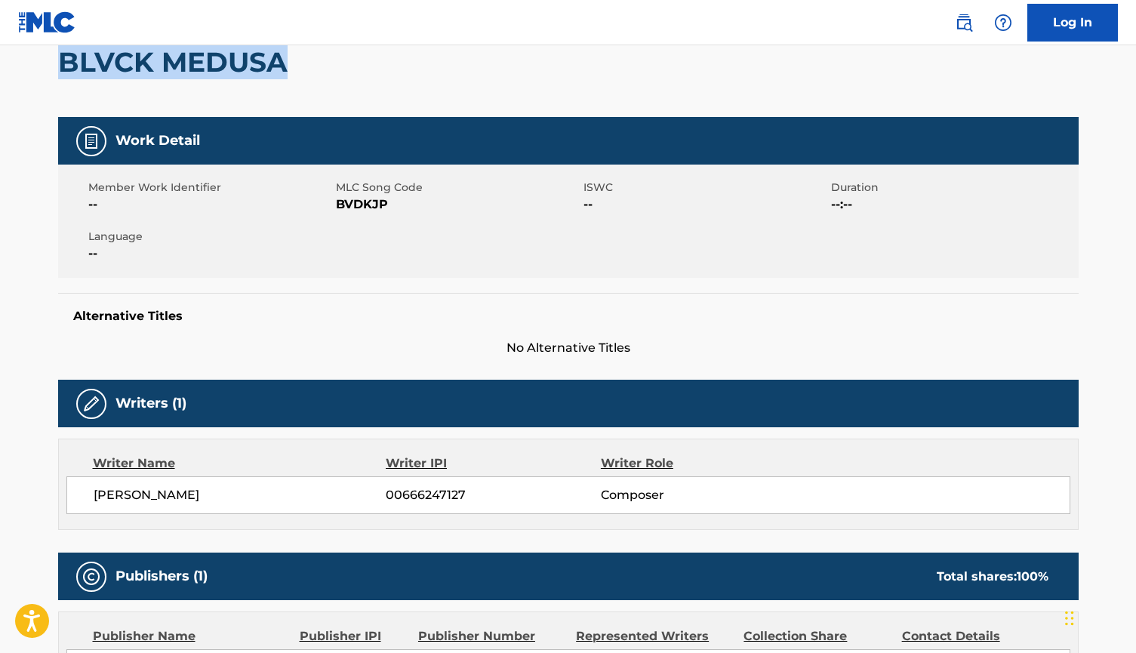 This screenshot has width=1136, height=653. What do you see at coordinates (457, 187) in the screenshot?
I see `span: MLC Song Code` at bounding box center [457, 187].